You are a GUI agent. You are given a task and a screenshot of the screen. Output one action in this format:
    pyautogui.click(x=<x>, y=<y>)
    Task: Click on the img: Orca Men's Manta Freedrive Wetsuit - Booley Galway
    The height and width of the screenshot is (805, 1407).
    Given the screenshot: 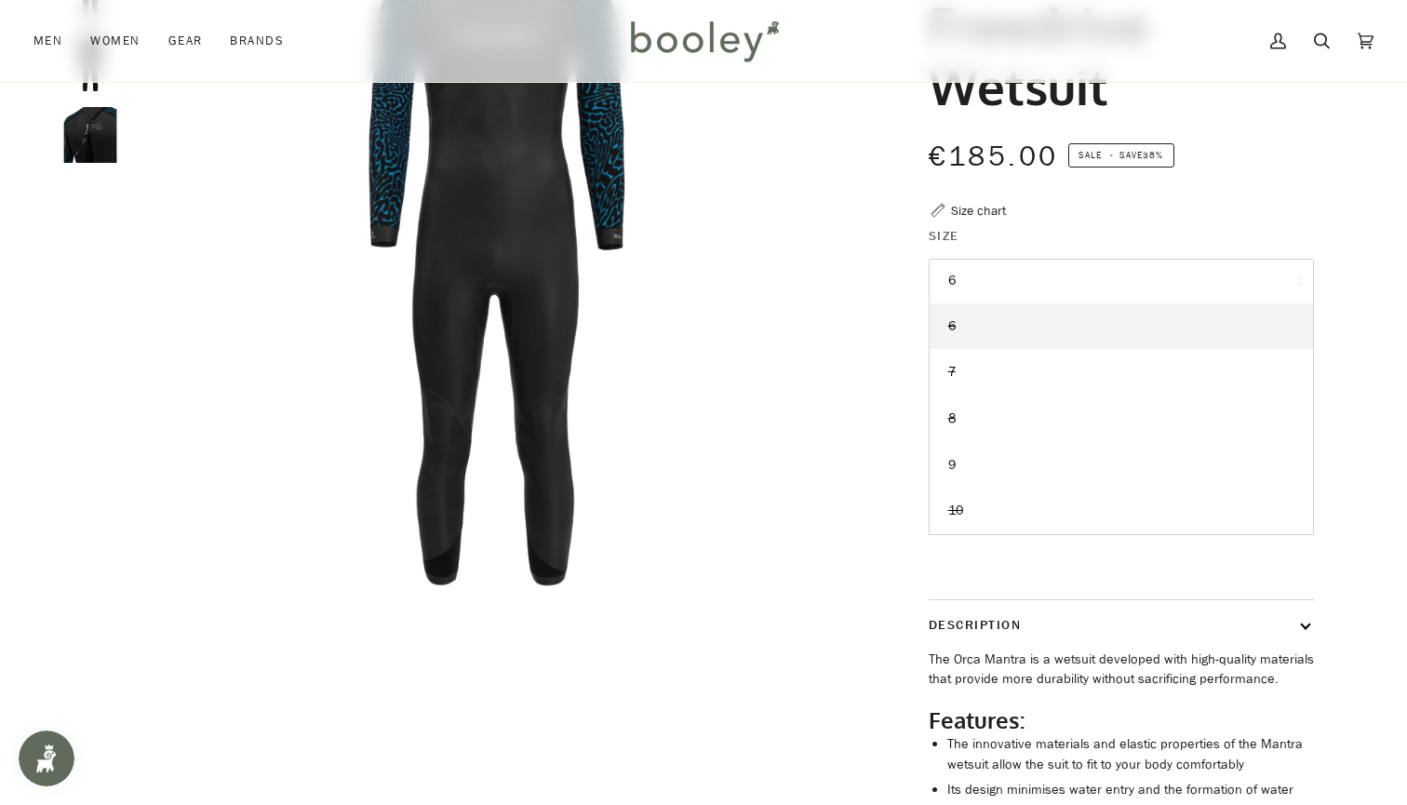 What is the action you would take?
    pyautogui.click(x=90, y=135)
    